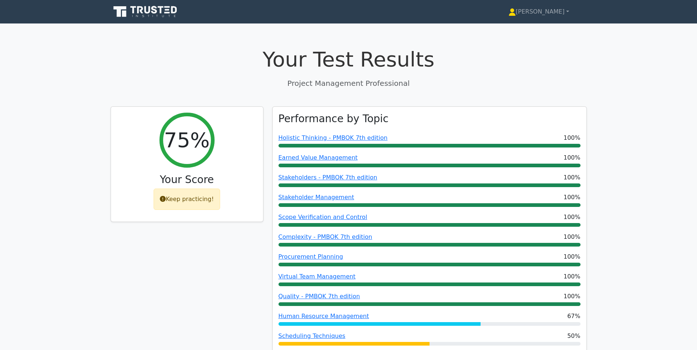  I want to click on h1: Your Test Results, so click(349, 59).